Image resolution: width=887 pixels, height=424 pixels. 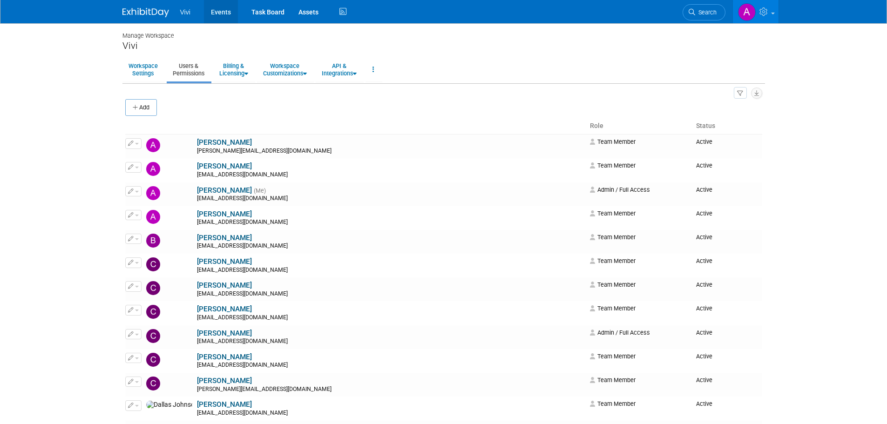 What do you see at coordinates (339, 69) in the screenshot?
I see `a: API &Integrations` at bounding box center [339, 69].